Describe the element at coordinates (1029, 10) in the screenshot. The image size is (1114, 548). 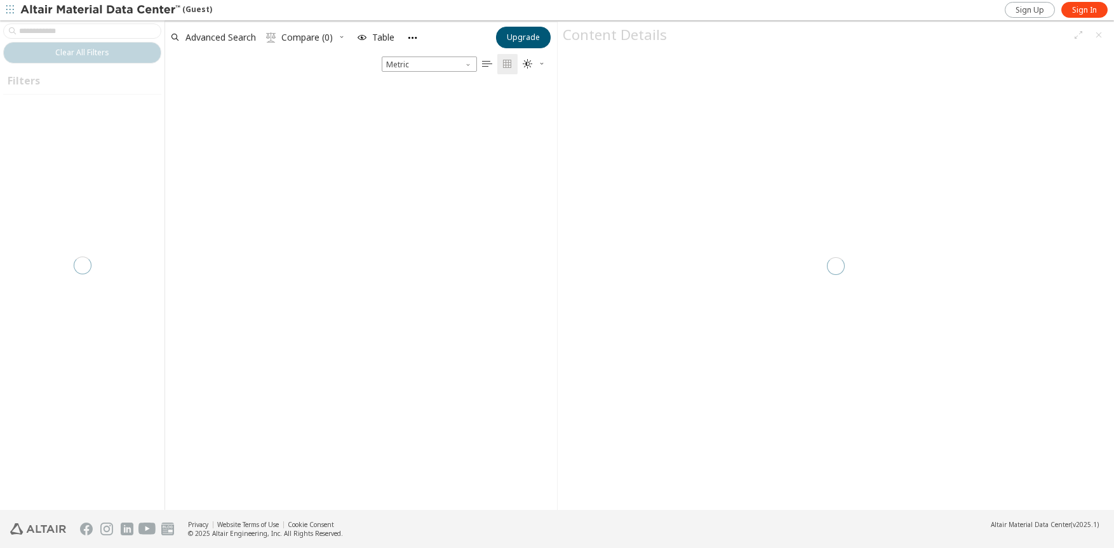
I see `span: Sign Up` at that location.